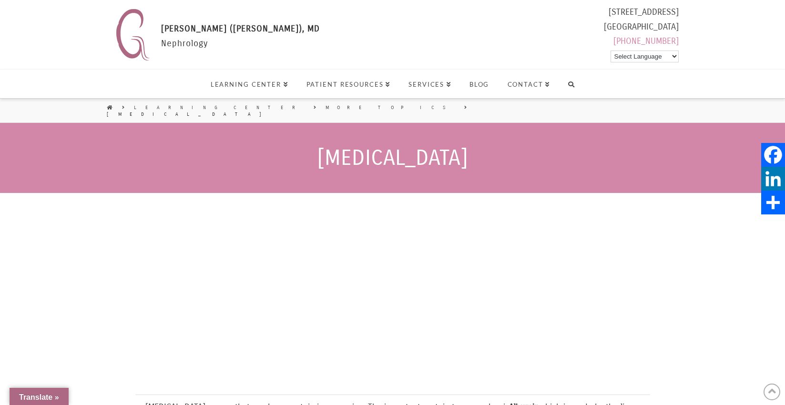  Describe the element at coordinates (773, 155) in the screenshot. I see `a: Facebook` at that location.